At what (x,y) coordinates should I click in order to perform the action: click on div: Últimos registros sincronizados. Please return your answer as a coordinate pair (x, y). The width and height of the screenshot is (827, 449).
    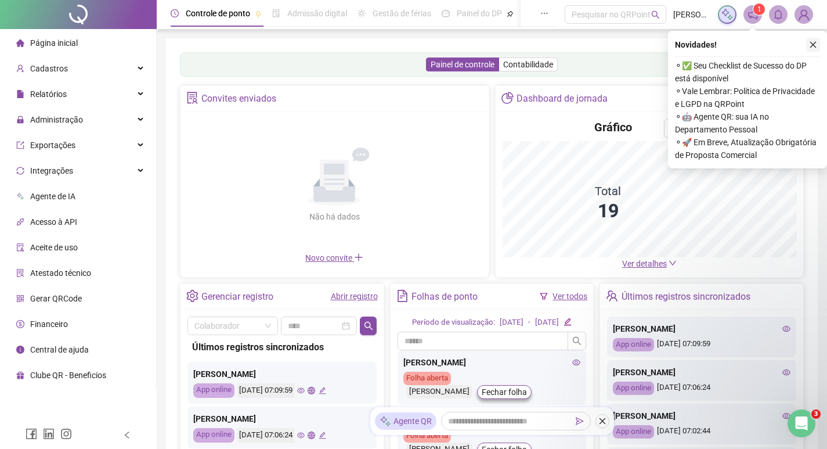
    Looking at the image, I should click on (686, 297).